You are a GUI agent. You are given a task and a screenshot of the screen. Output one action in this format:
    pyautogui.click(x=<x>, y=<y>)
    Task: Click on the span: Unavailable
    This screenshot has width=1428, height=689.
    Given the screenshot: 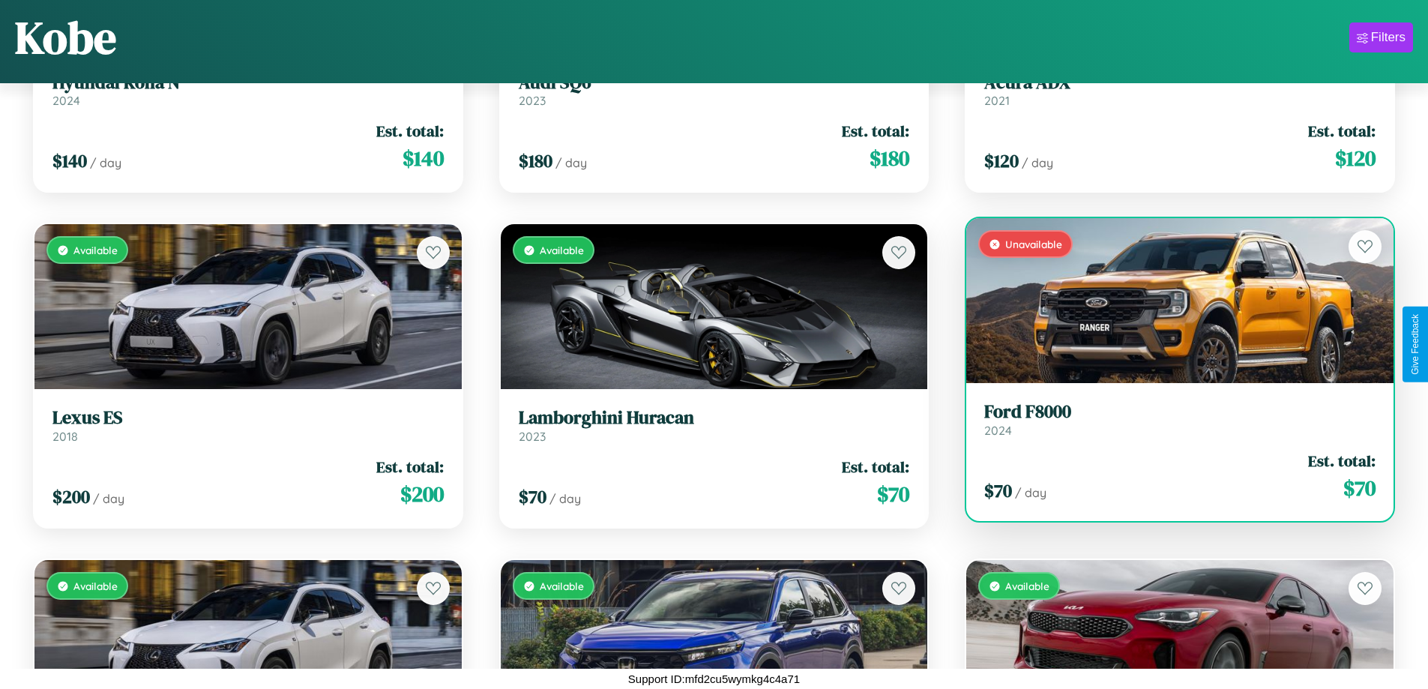 What is the action you would take?
    pyautogui.click(x=1033, y=244)
    